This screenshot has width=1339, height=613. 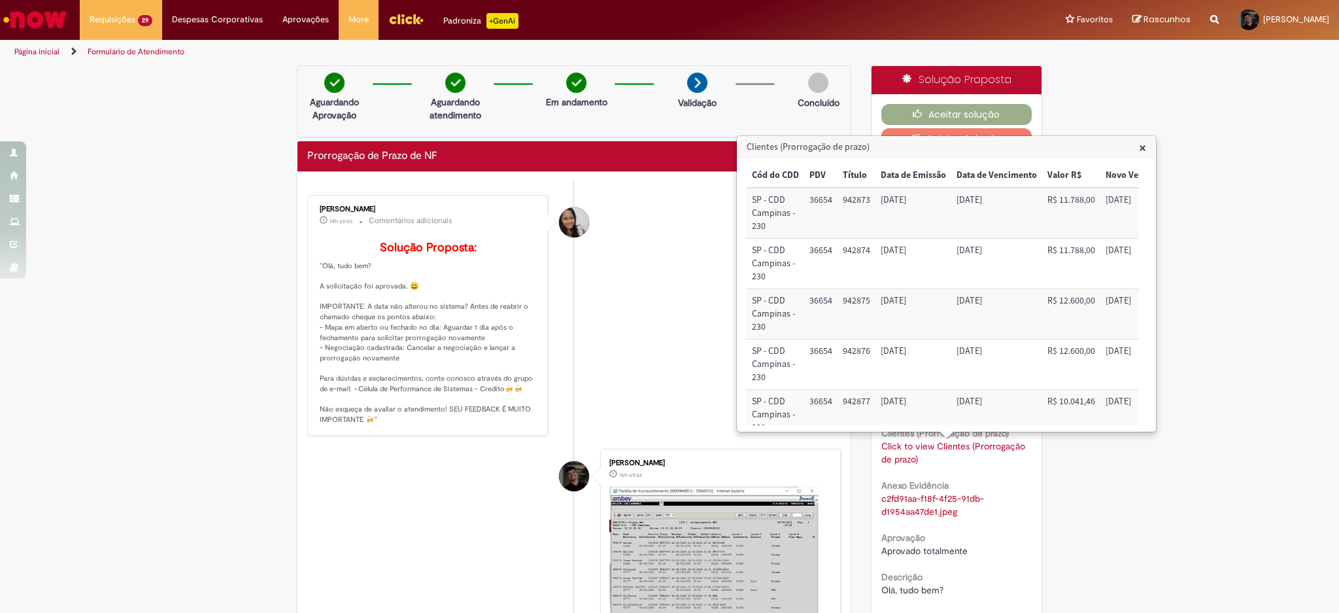 I want to click on div: Gabriel Braga Diniz, so click(x=574, y=476).